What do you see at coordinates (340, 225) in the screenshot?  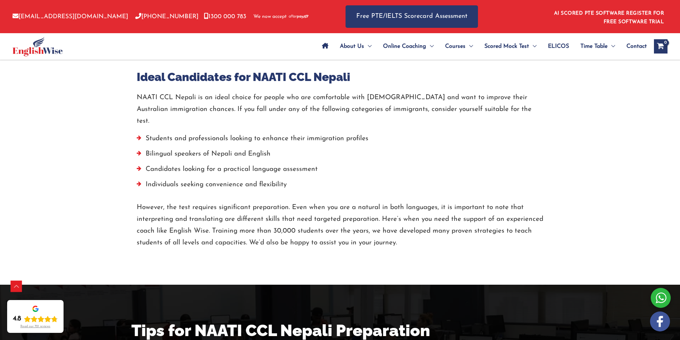 I see `p: However, the test requires significant preparation. Even when you are a natural in both languages...` at bounding box center [340, 225].